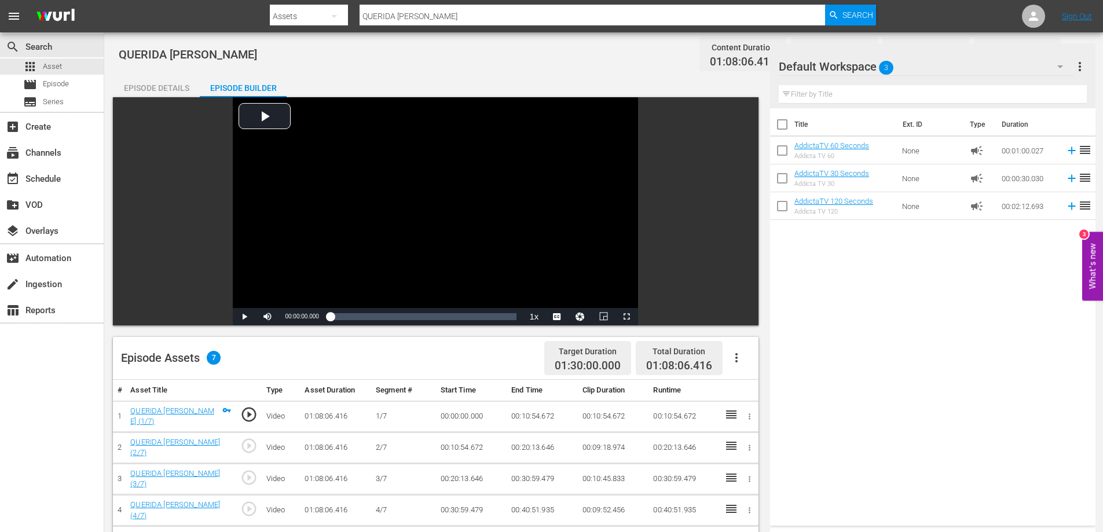  I want to click on td: 00:02:12.693, so click(1029, 206).